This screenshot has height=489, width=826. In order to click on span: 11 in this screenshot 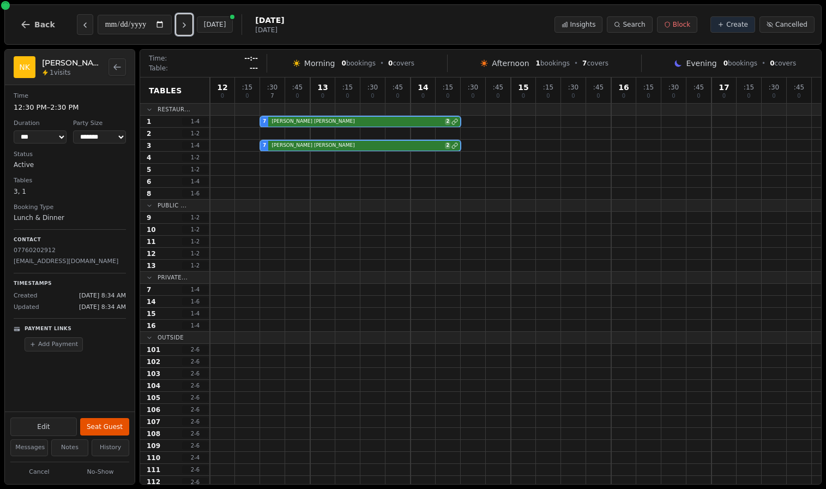, I will do `click(151, 242)`.